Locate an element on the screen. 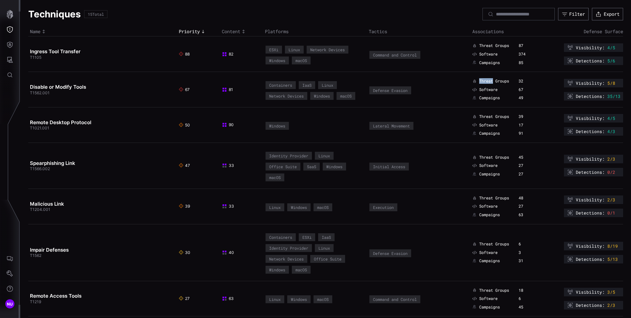 The image size is (631, 318). div: 31 is located at coordinates (528, 261).